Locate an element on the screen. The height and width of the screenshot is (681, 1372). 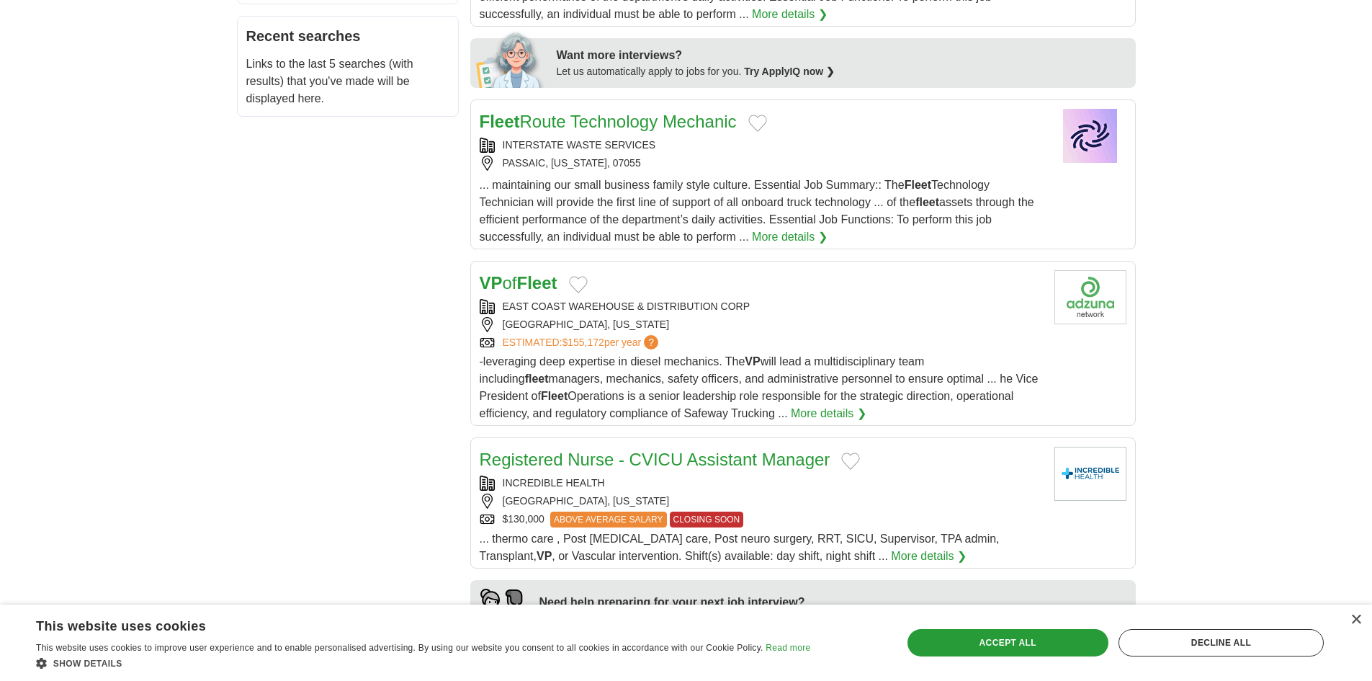
div: Let us automatically apply to jobs for you. is located at coordinates (842, 71).